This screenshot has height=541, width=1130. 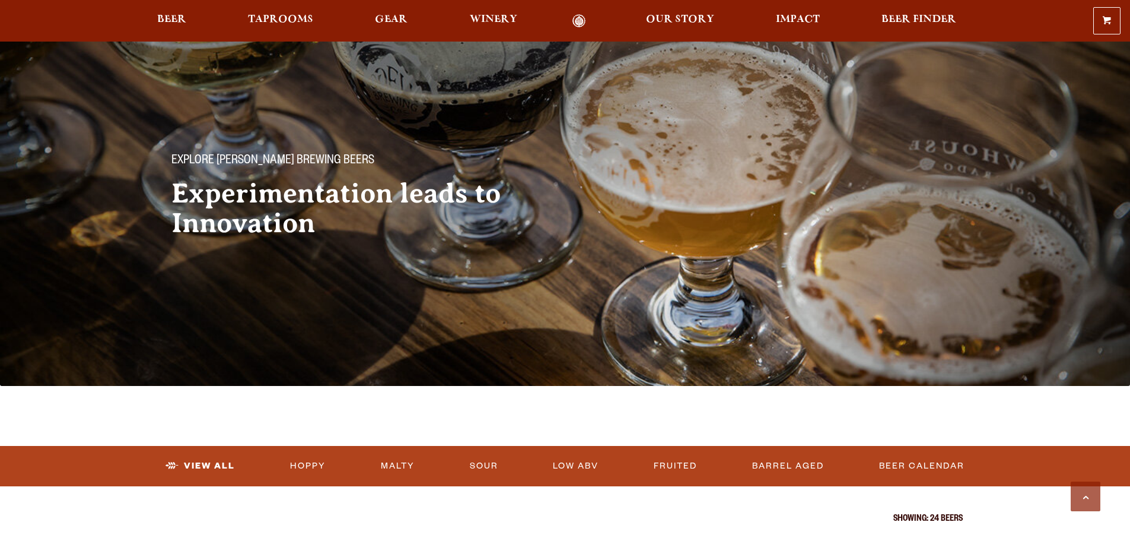 What do you see at coordinates (919, 20) in the screenshot?
I see `span: Beer Finder` at bounding box center [919, 20].